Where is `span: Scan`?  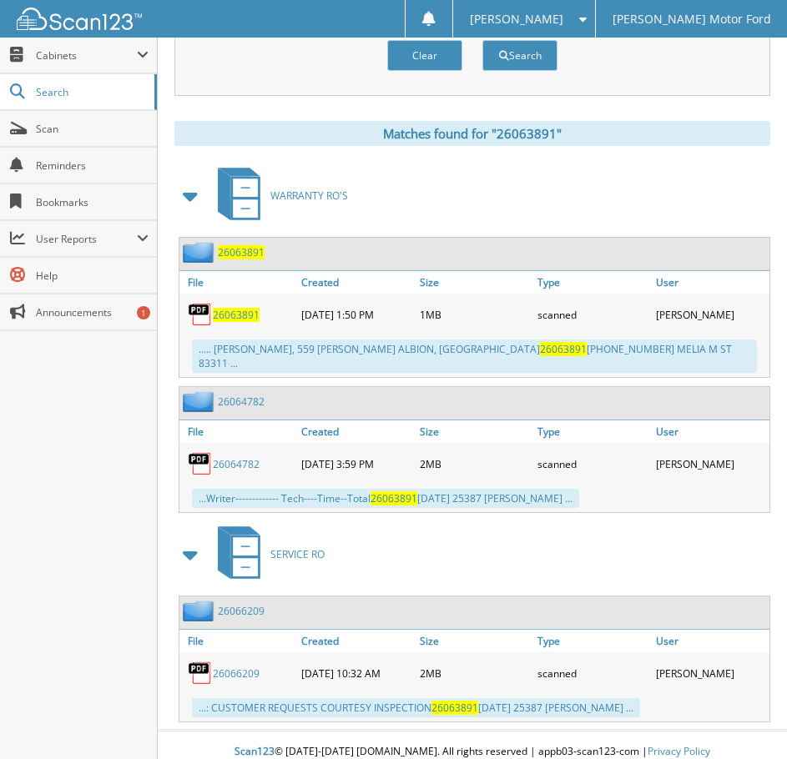
span: Scan is located at coordinates (92, 128).